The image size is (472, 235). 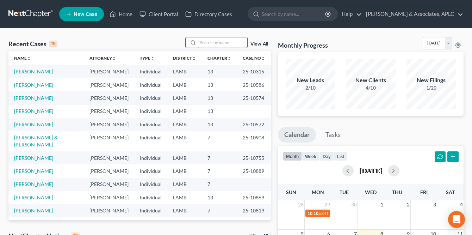 I want to click on td: 25-10908, so click(x=254, y=141).